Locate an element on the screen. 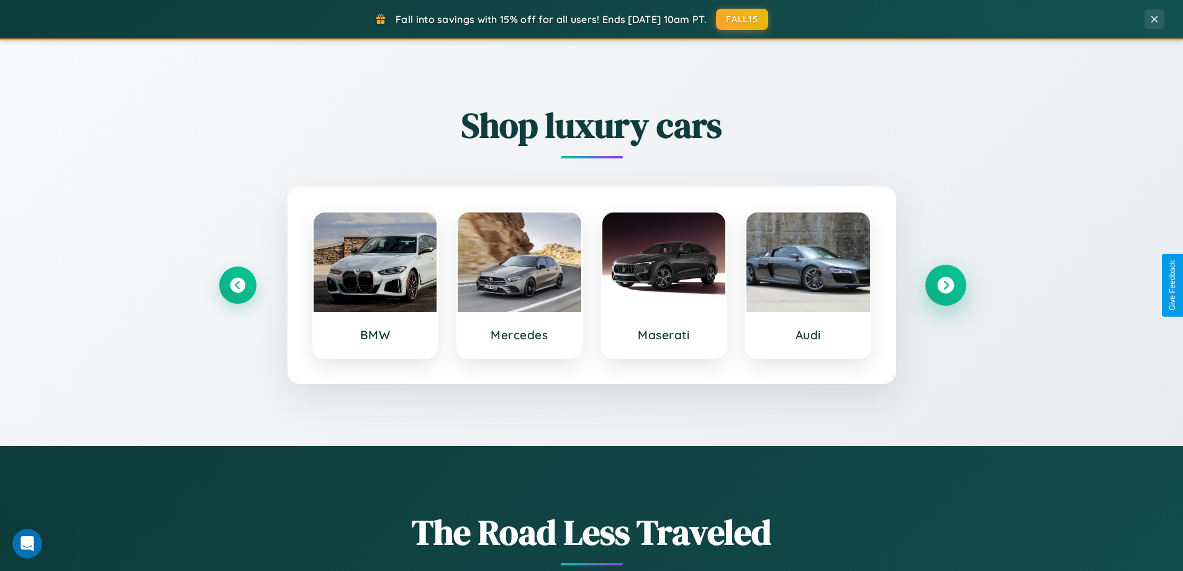 Image resolution: width=1183 pixels, height=571 pixels. h3: Mercedes is located at coordinates (519, 335).